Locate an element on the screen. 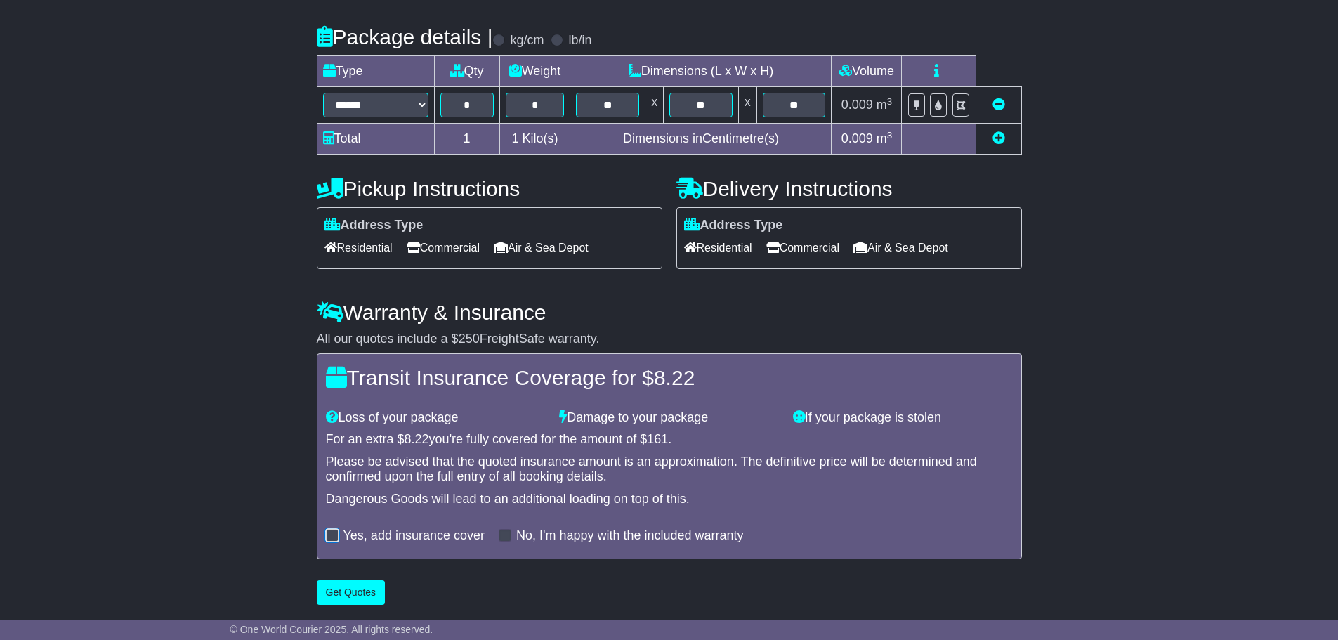  td: Dimensions in Centimetre(s) is located at coordinates (701, 139).